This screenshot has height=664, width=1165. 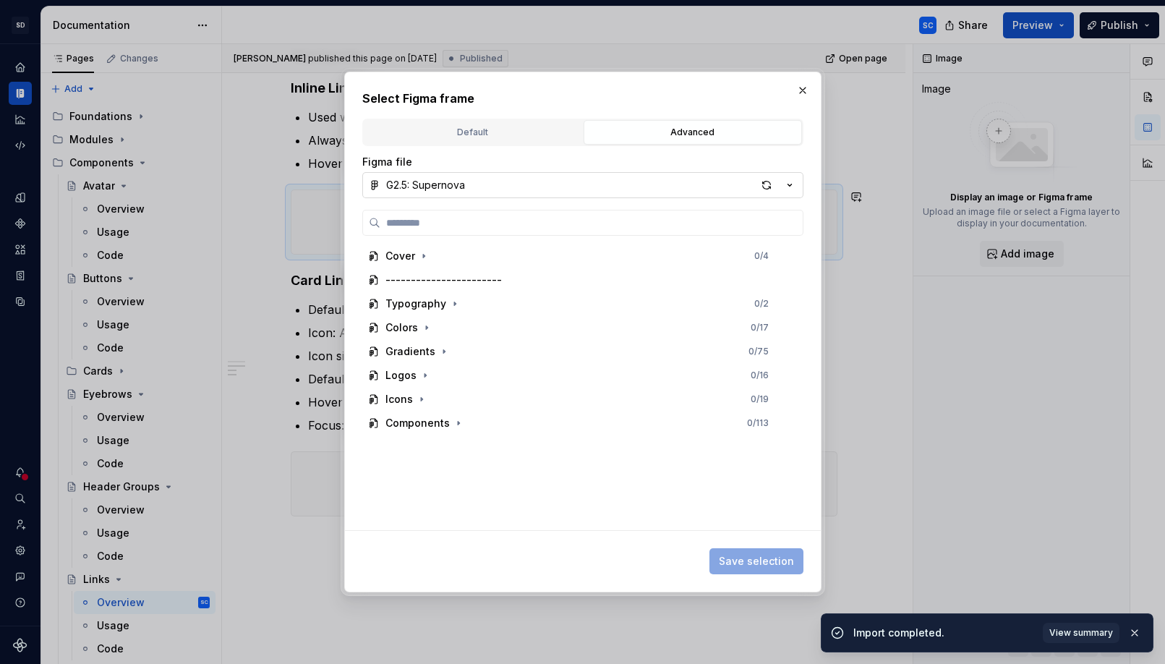 What do you see at coordinates (1081, 633) in the screenshot?
I see `button: View summary` at bounding box center [1081, 633].